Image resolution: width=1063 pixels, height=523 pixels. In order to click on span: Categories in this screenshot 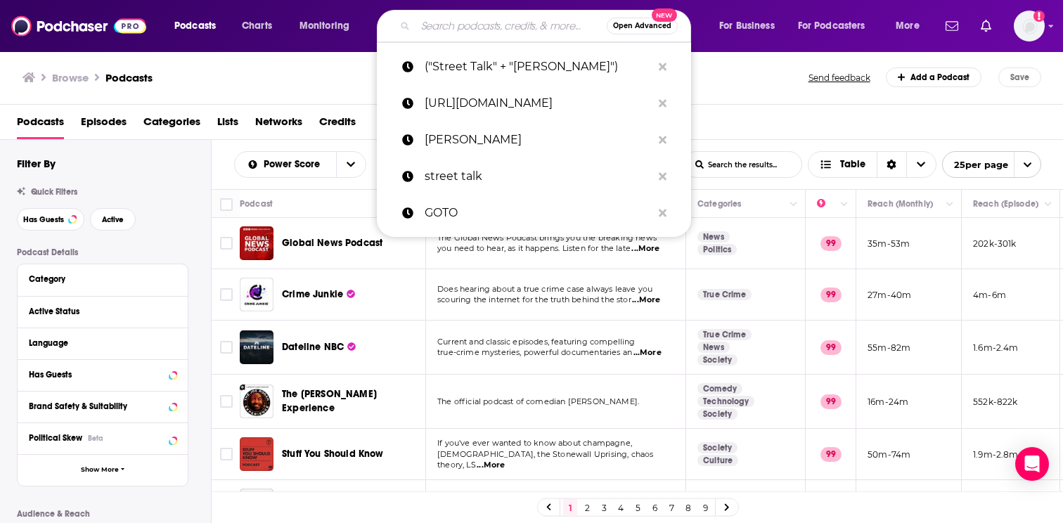, I will do `click(172, 124)`.